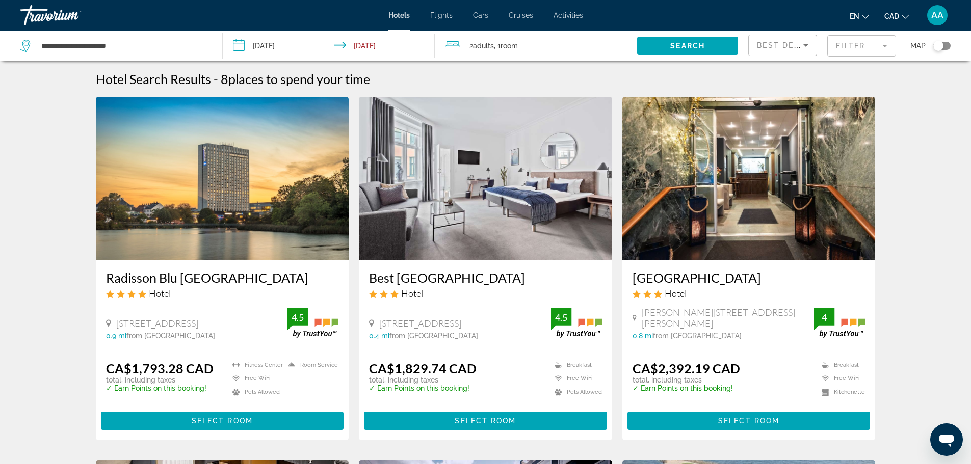  Describe the element at coordinates (506, 46) in the screenshot. I see `span: , 1` at that location.